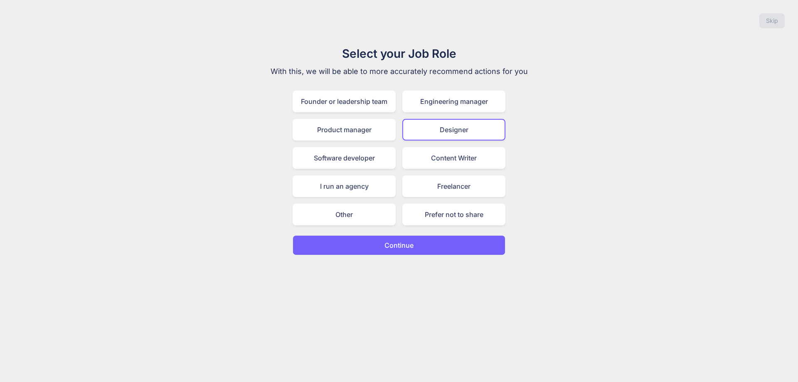 This screenshot has width=798, height=382. What do you see at coordinates (344, 214) in the screenshot?
I see `div: Other` at bounding box center [344, 214].